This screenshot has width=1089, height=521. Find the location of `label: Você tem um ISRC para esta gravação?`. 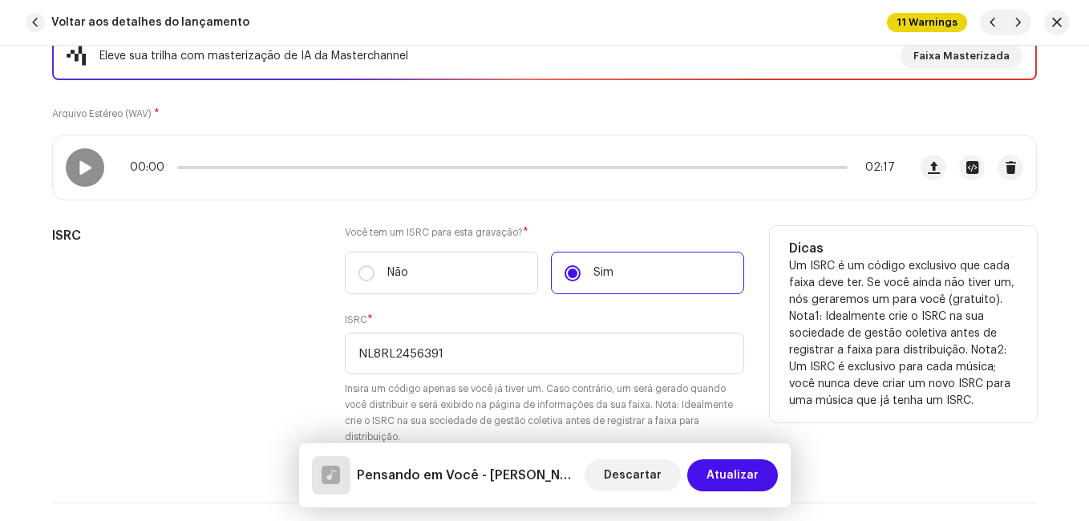

label: Você tem um ISRC para esta gravação? is located at coordinates (545, 233).